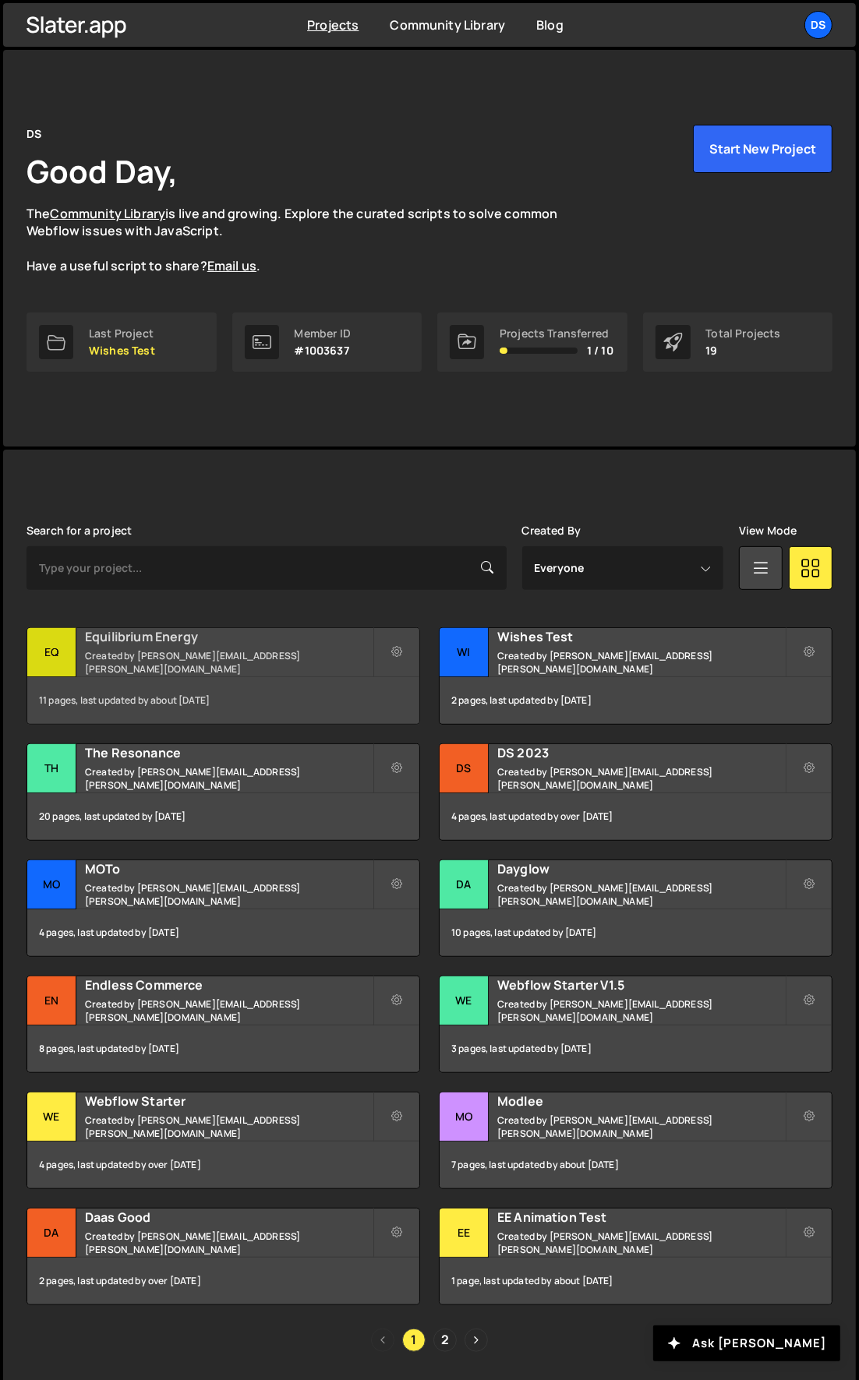 This screenshot has width=859, height=1380. I want to click on div: En, so click(51, 1001).